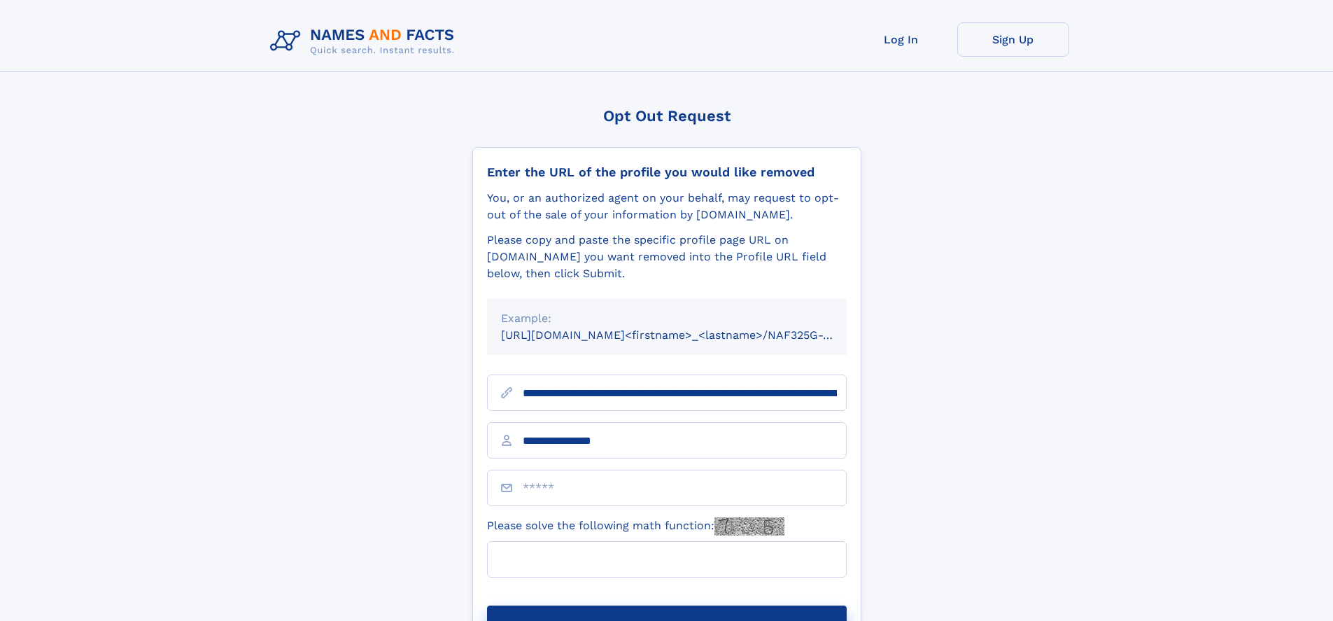 The height and width of the screenshot is (621, 1333). I want to click on div: Enter the URL of the profile you would like removed, so click(667, 172).